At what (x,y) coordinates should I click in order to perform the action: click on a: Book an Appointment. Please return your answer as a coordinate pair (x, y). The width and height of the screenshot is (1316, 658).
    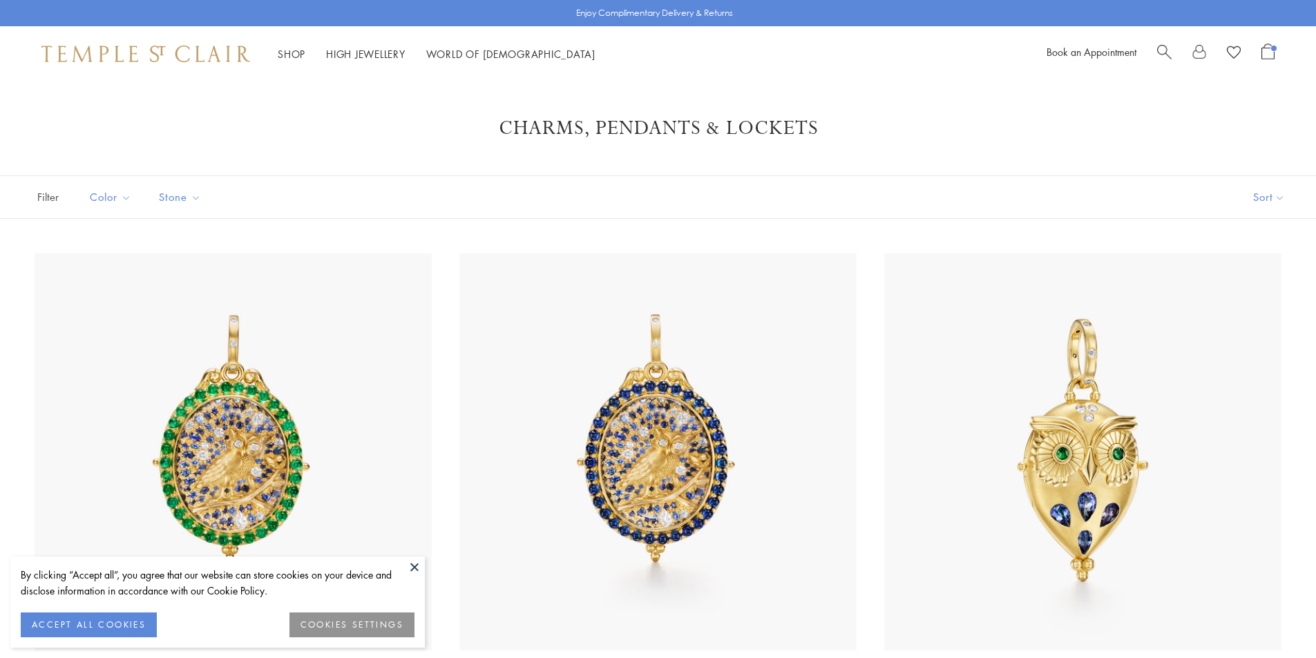
    Looking at the image, I should click on (1091, 52).